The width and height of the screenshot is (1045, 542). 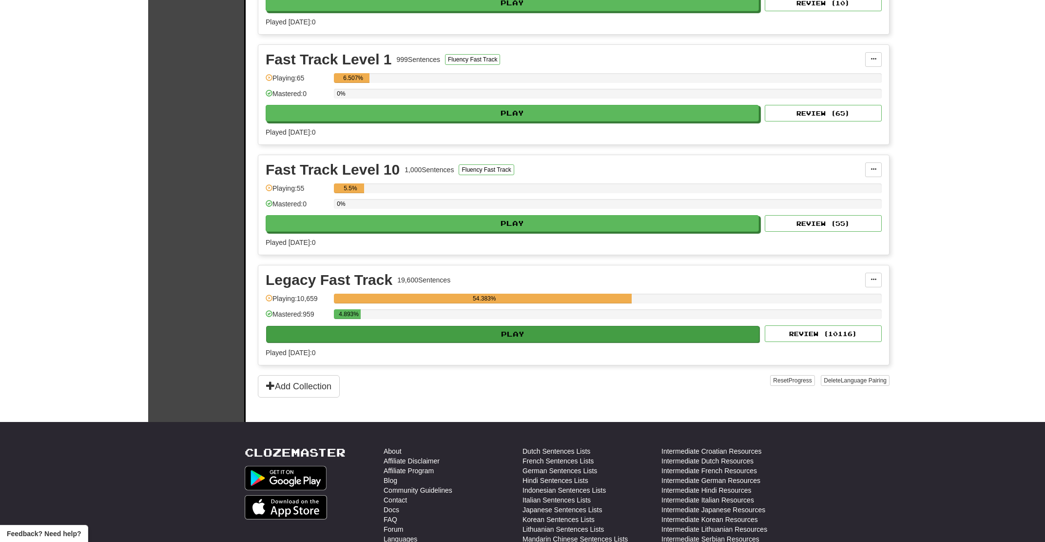 What do you see at coordinates (713, 509) in the screenshot?
I see `a: Intermediate Japanese Resources` at bounding box center [713, 509].